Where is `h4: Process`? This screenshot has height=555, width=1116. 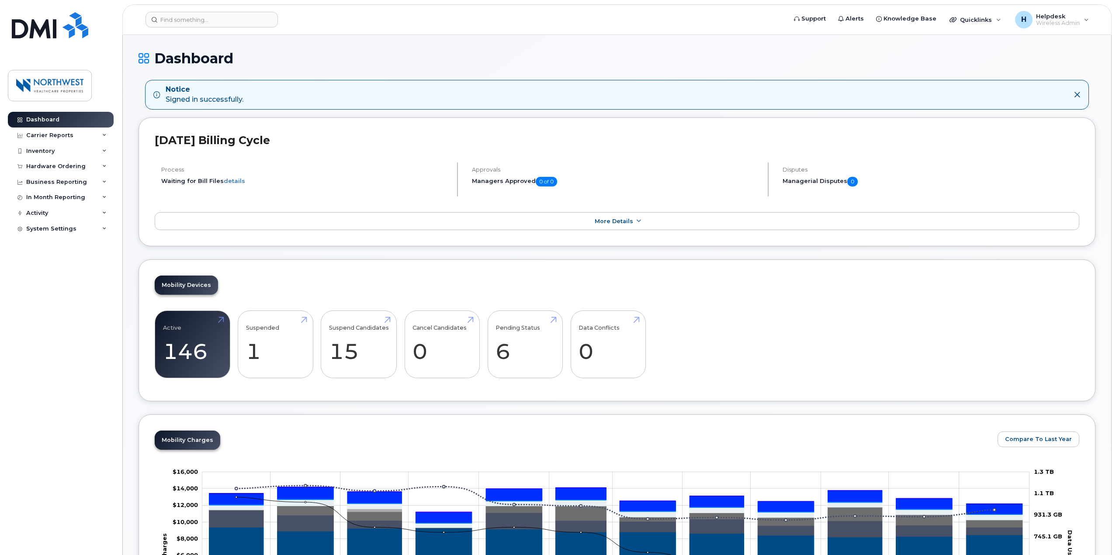
h4: Process is located at coordinates (305, 170).